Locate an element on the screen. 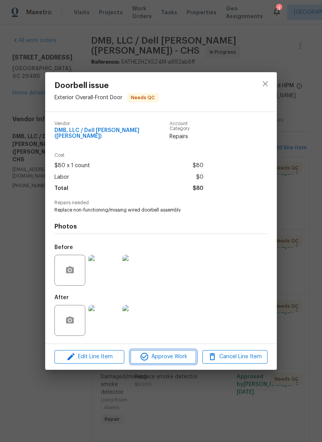 This screenshot has width=322, height=442. span: Labor is located at coordinates (62, 177).